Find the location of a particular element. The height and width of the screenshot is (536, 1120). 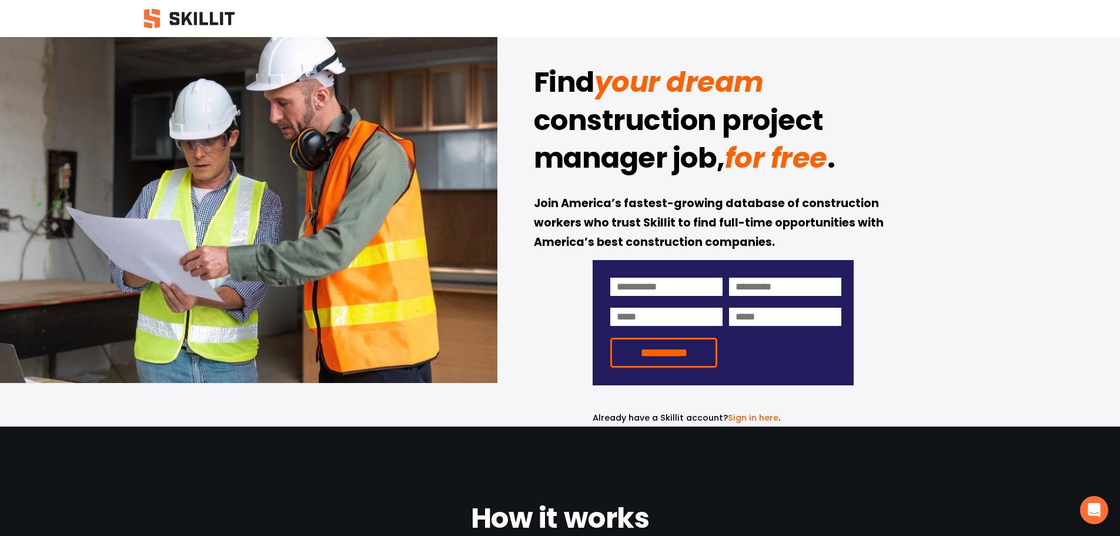

div: Open Intercom Messenger is located at coordinates (1094, 510).